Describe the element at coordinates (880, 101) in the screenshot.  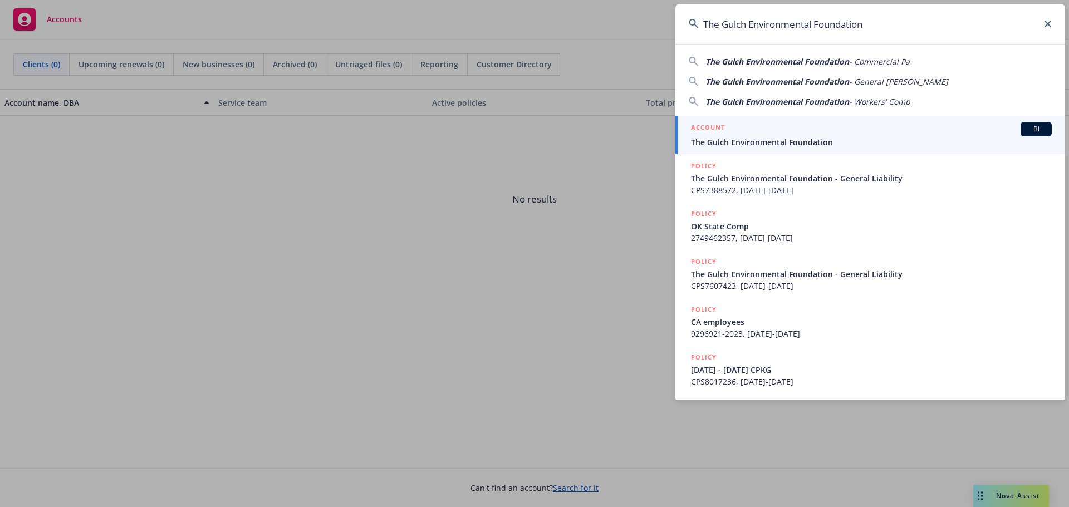
I see `span: - Workers' Comp` at that location.